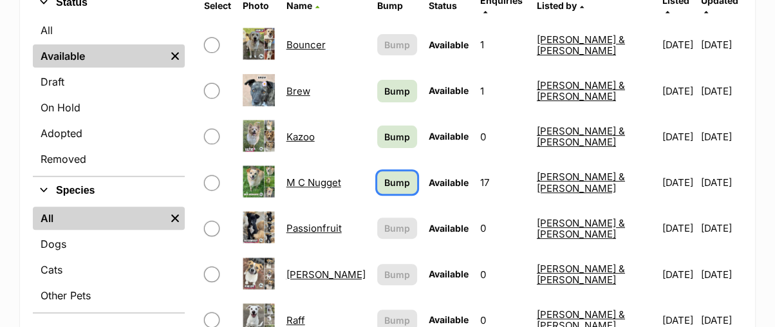  I want to click on a: Brew, so click(298, 91).